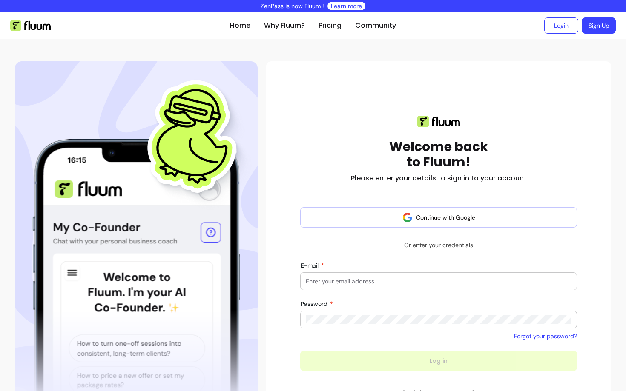 This screenshot has height=391, width=626. I want to click on a: Learn more, so click(346, 6).